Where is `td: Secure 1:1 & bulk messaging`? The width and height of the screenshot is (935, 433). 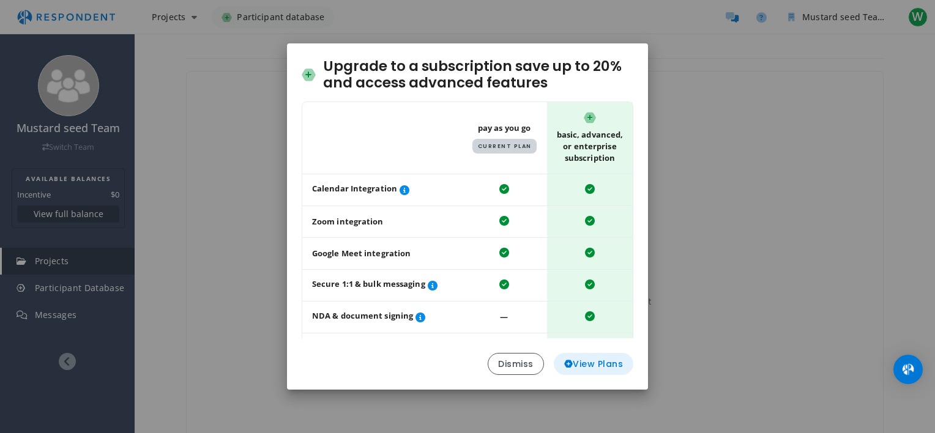
td: Secure 1:1 & bulk messaging is located at coordinates (382, 286).